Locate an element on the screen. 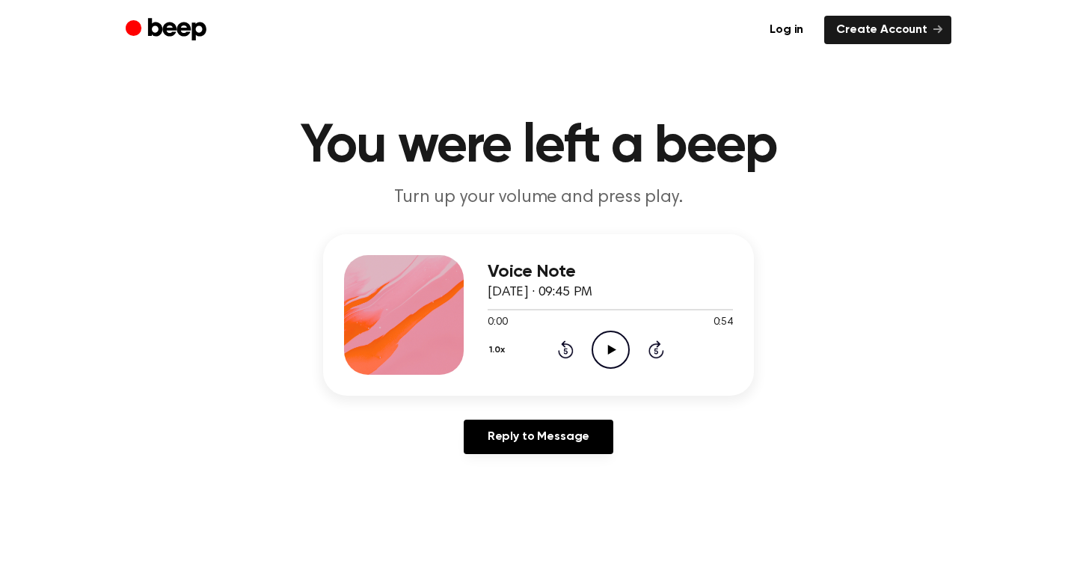  span: 0:00 is located at coordinates (497, 322).